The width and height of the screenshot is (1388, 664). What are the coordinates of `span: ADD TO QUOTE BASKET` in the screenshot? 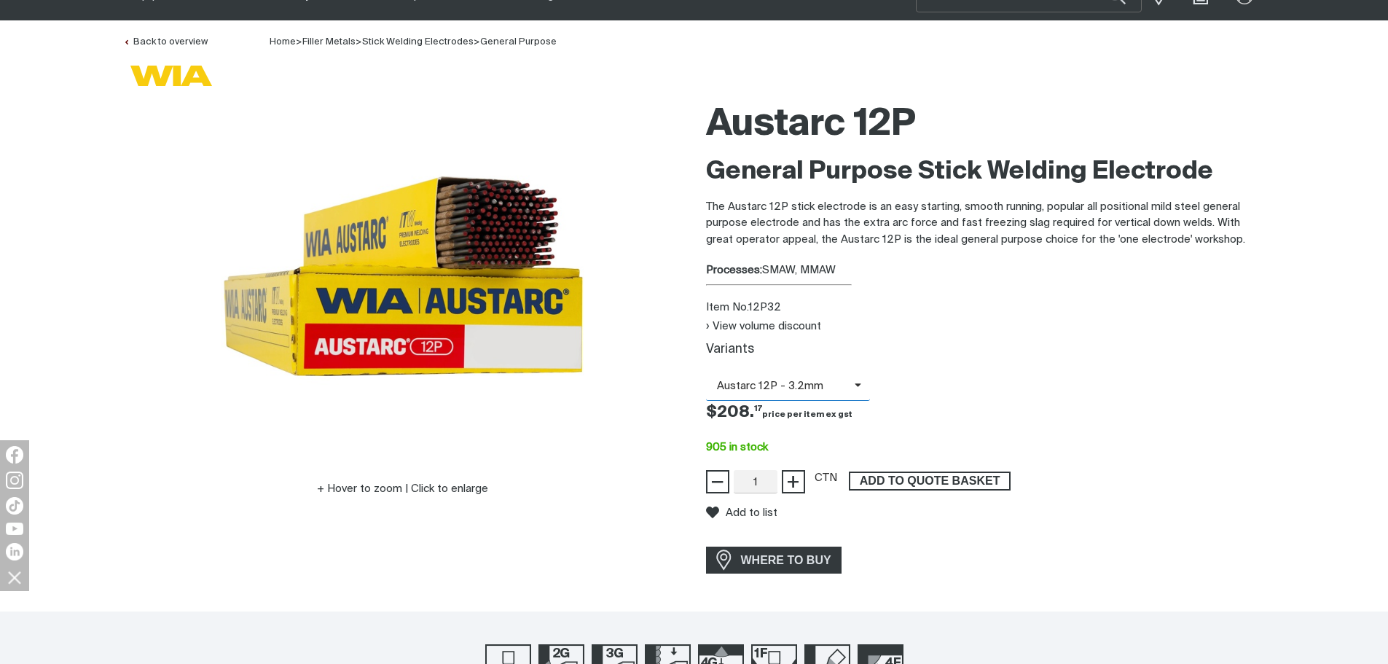 It's located at (930, 481).